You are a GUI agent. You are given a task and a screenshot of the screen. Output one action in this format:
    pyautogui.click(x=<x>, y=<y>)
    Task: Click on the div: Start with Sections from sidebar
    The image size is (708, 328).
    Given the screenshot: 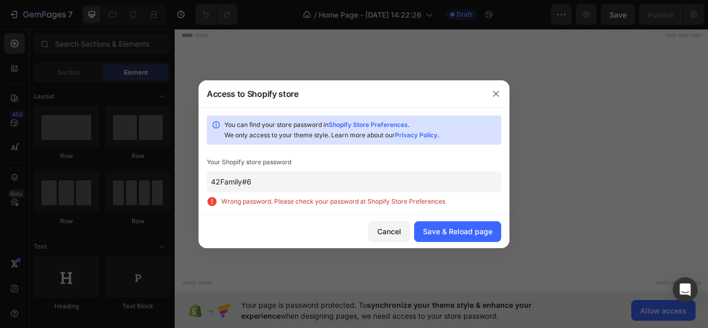 What is the action you would take?
    pyautogui.click(x=311, y=166)
    